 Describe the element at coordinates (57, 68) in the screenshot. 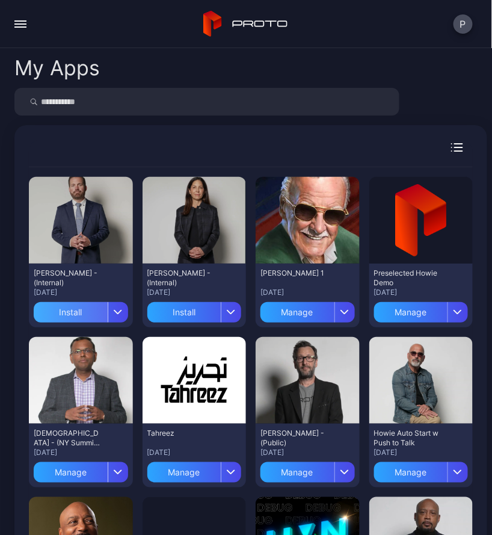

I see `div: My Apps` at that location.